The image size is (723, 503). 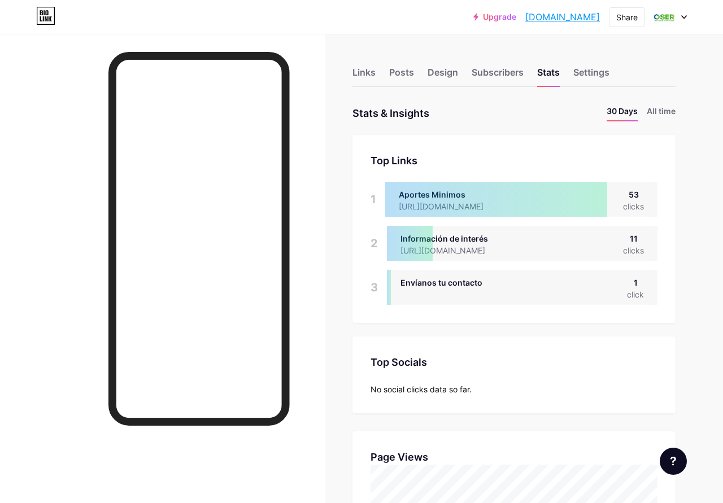 I want to click on div: Page Views, so click(x=514, y=457).